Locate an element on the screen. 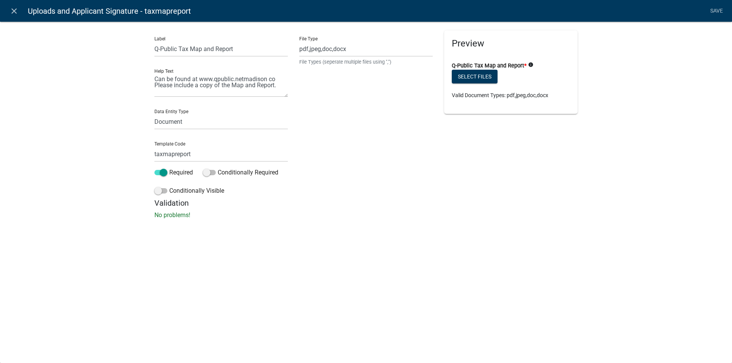  small: File Types (seperate multiple files using ",") is located at coordinates (366, 62).